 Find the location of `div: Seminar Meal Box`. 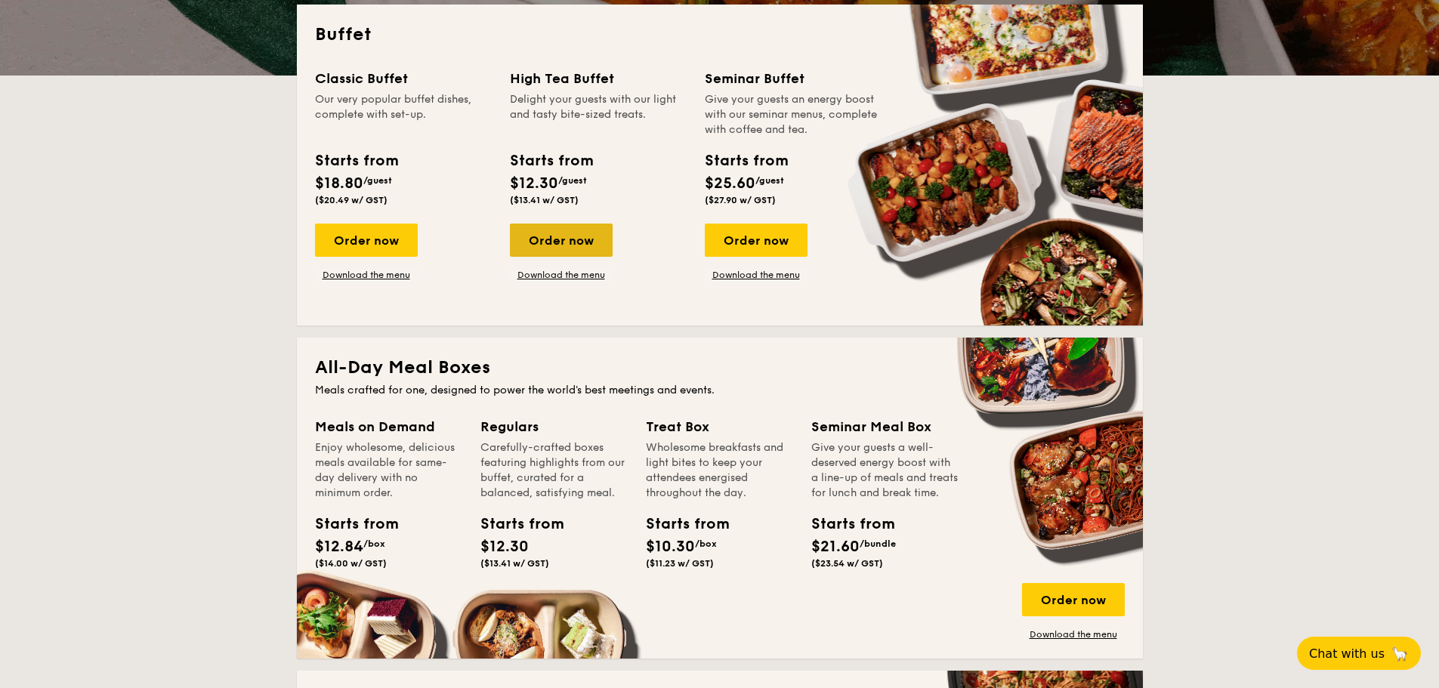

div: Seminar Meal Box is located at coordinates (884, 427).